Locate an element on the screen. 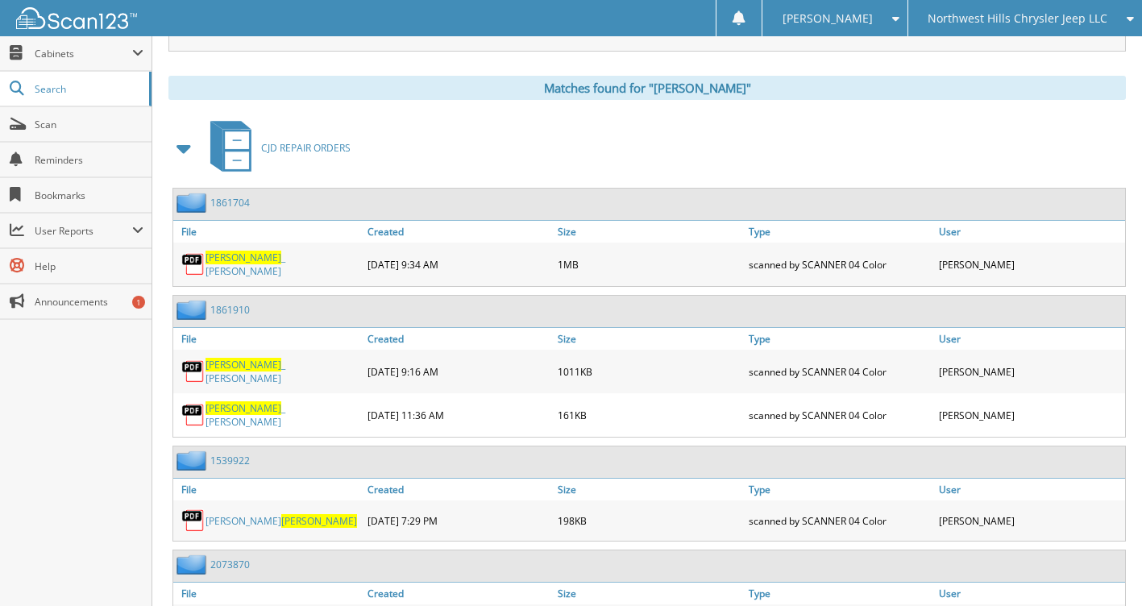 The width and height of the screenshot is (1142, 606). div: 198KB is located at coordinates (649, 521).